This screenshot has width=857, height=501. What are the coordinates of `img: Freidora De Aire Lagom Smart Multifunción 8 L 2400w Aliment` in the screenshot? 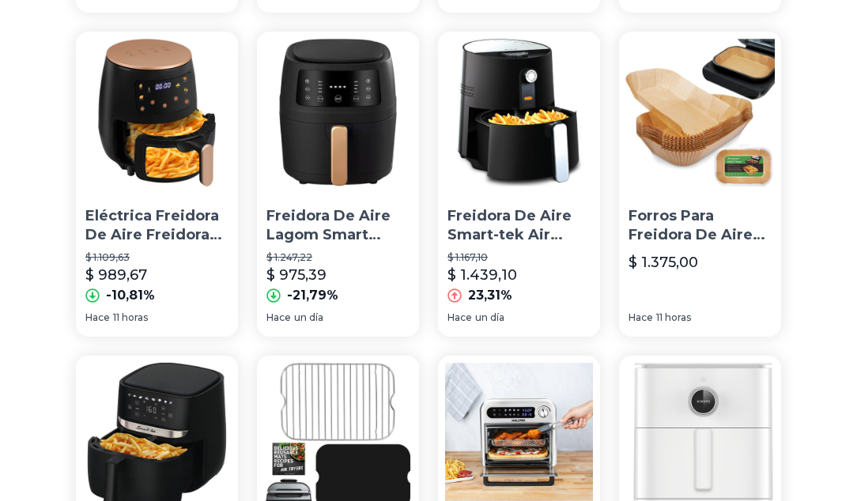 It's located at (338, 112).